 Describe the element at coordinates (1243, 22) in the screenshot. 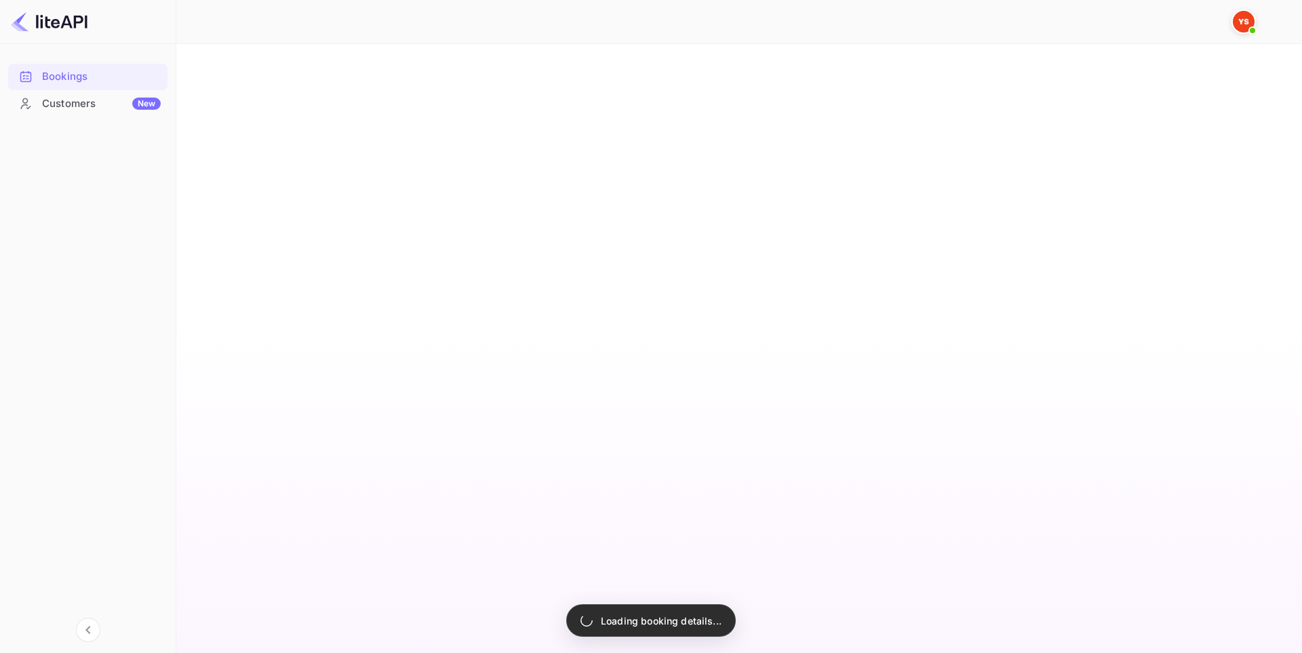

I see `img: Yandex Support` at that location.